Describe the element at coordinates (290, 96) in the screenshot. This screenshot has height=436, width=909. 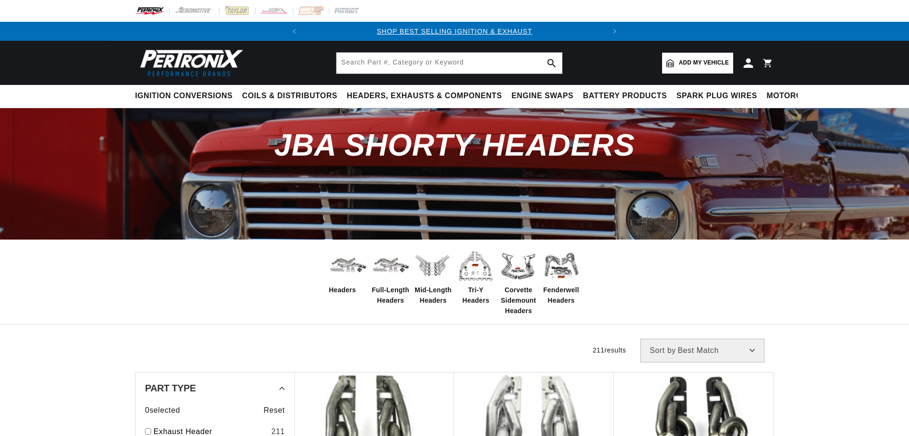
I see `summary: Coils & Distributors` at that location.